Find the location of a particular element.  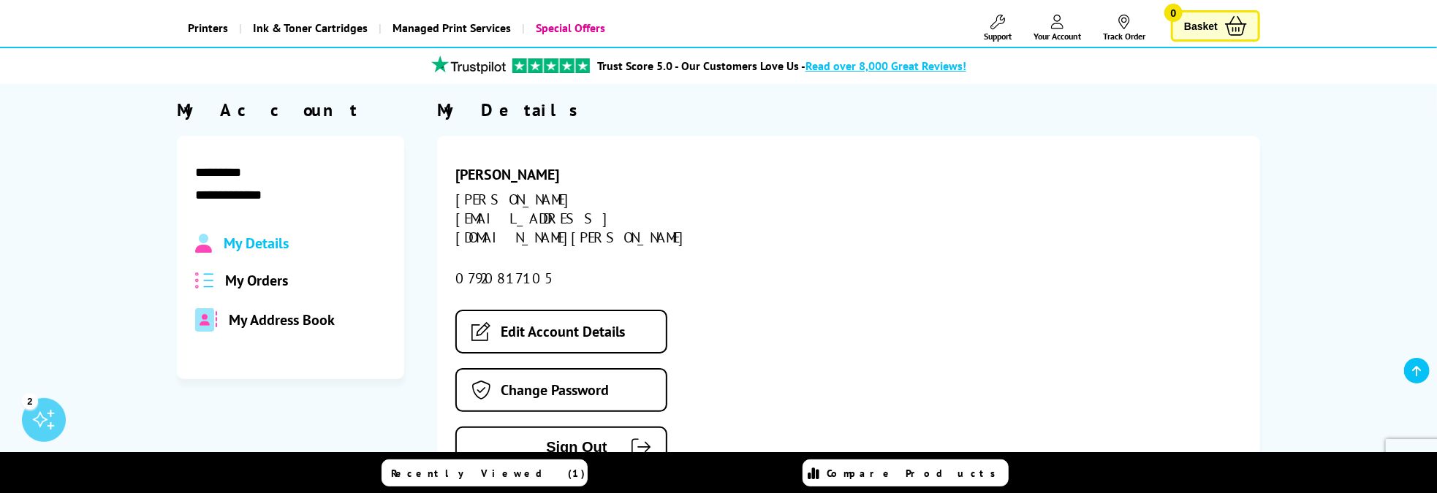

span: Support is located at coordinates (998, 36).